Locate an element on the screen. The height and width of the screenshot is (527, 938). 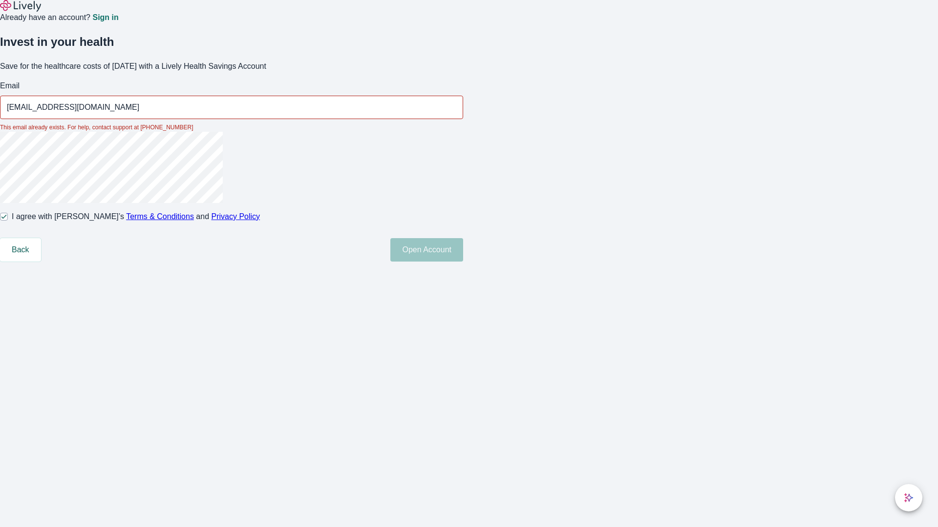
a: Sign in is located at coordinates (105, 18).